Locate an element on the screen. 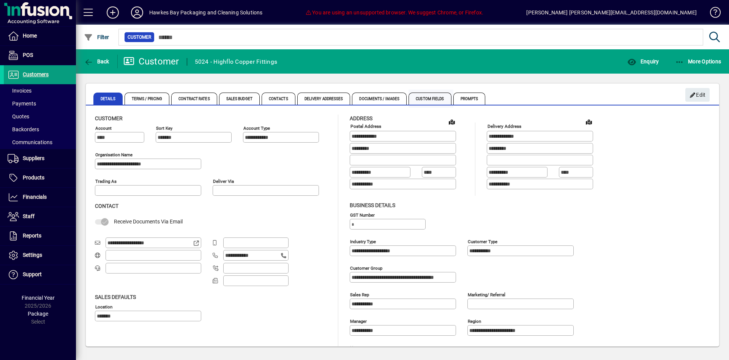 The height and width of the screenshot is (360, 729). app-page-header-button: Back is located at coordinates (97, 62).